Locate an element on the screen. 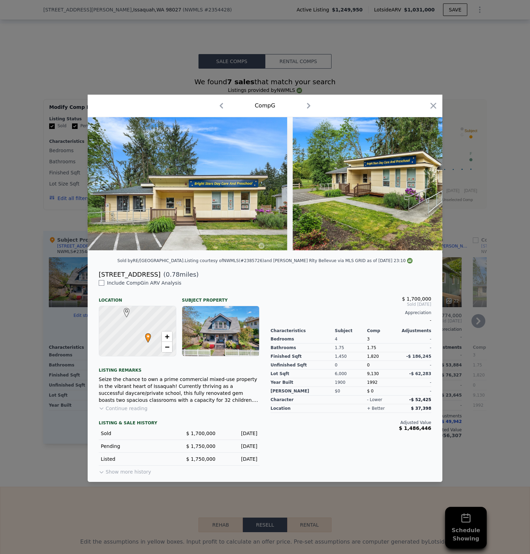 This screenshot has width=530, height=554. span: Include Comp G in ARV Analysis is located at coordinates (144, 283).